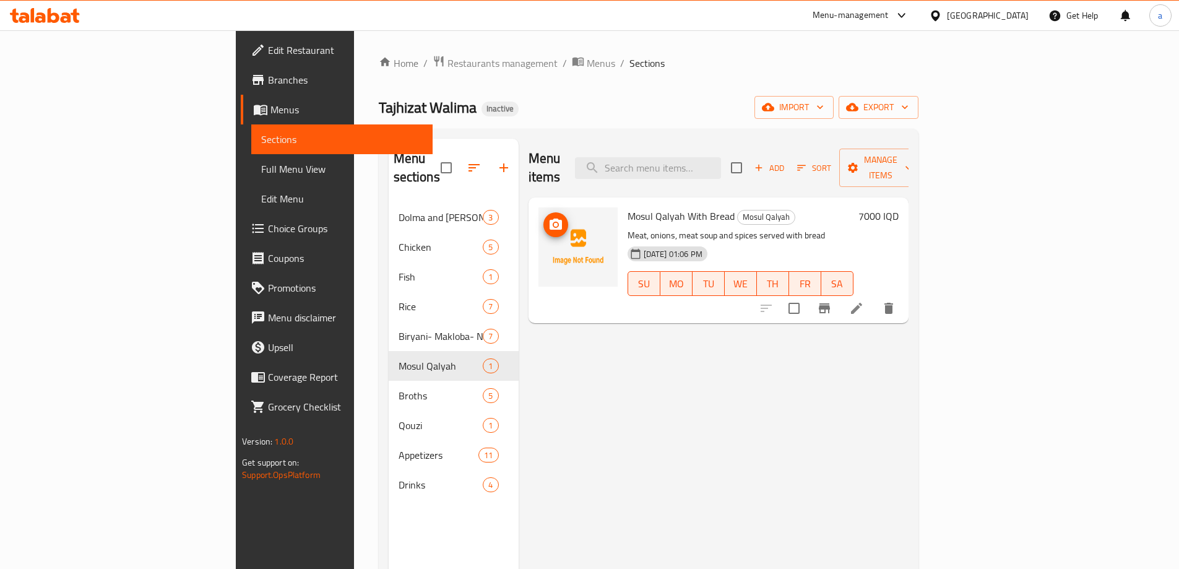 This screenshot has height=569, width=1179. Describe the element at coordinates (878, 107) in the screenshot. I see `span: export` at that location.